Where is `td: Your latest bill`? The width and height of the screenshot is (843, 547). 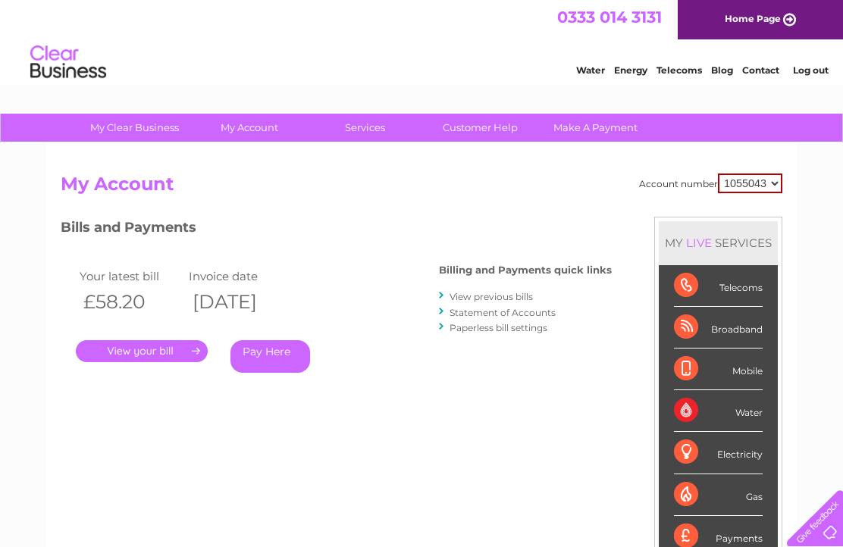
td: Your latest bill is located at coordinates (130, 276).